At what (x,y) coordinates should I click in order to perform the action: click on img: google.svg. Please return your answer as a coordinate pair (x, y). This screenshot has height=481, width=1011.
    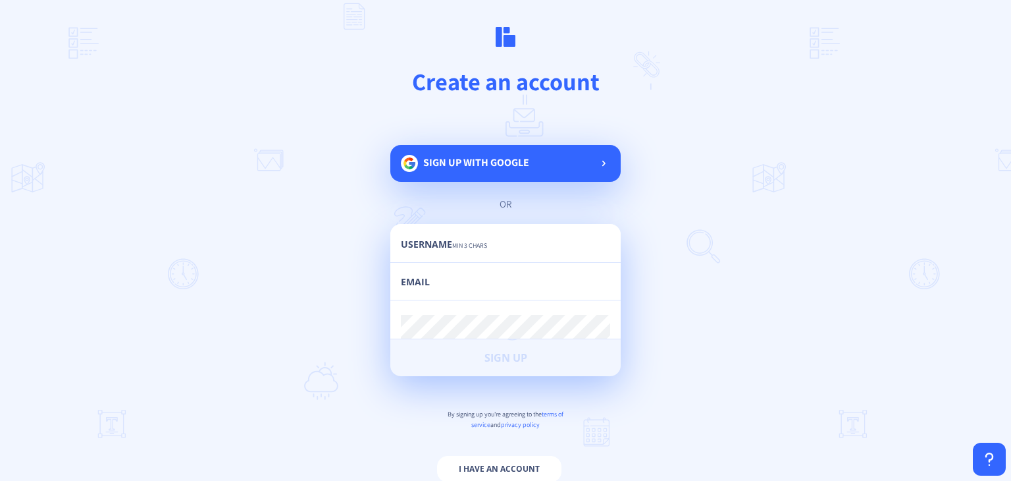
    Looking at the image, I should click on (409, 163).